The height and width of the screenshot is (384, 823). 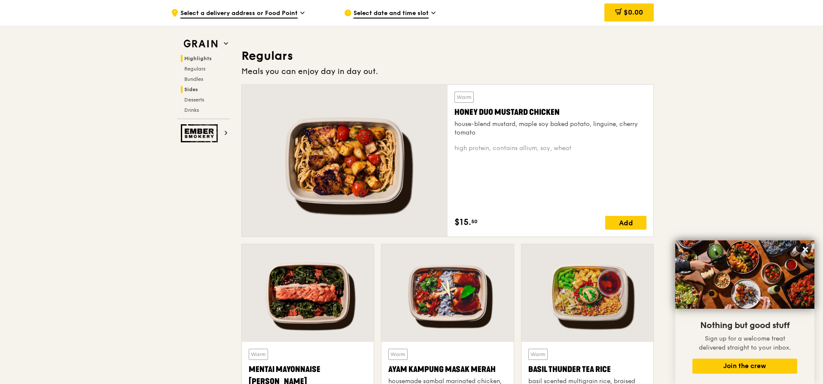 I want to click on div: Meals you can enjoy day in day out., so click(x=448, y=71).